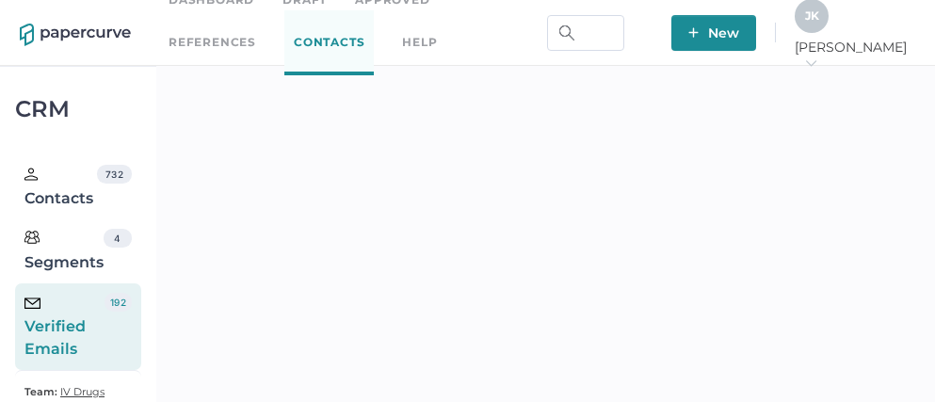 This screenshot has height=402, width=935. Describe the element at coordinates (64, 327) in the screenshot. I see `div: Verified Emails` at that location.